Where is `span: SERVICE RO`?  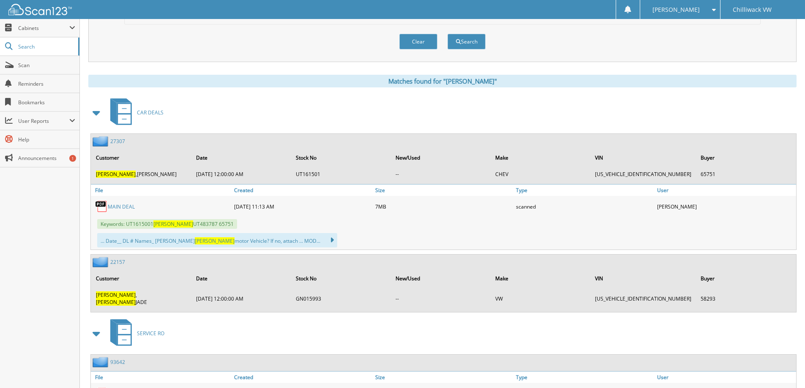
span: SERVICE RO is located at coordinates (150, 333).